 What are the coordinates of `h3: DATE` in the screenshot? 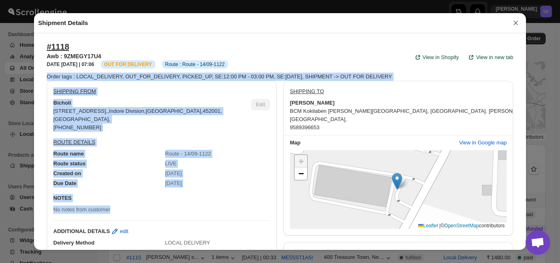 It's located at (70, 64).